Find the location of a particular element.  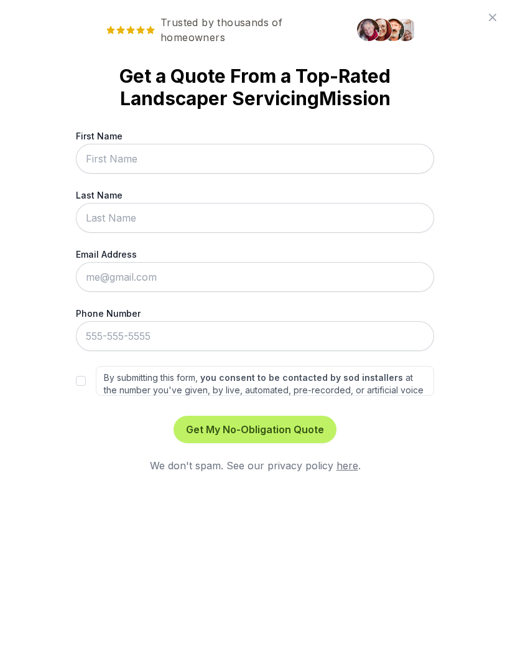

input: Last Name is located at coordinates (255, 218).